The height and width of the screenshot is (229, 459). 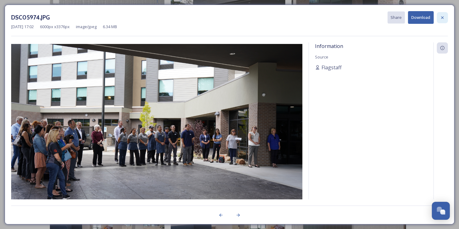 What do you see at coordinates (321, 57) in the screenshot?
I see `span: Source` at bounding box center [321, 57].